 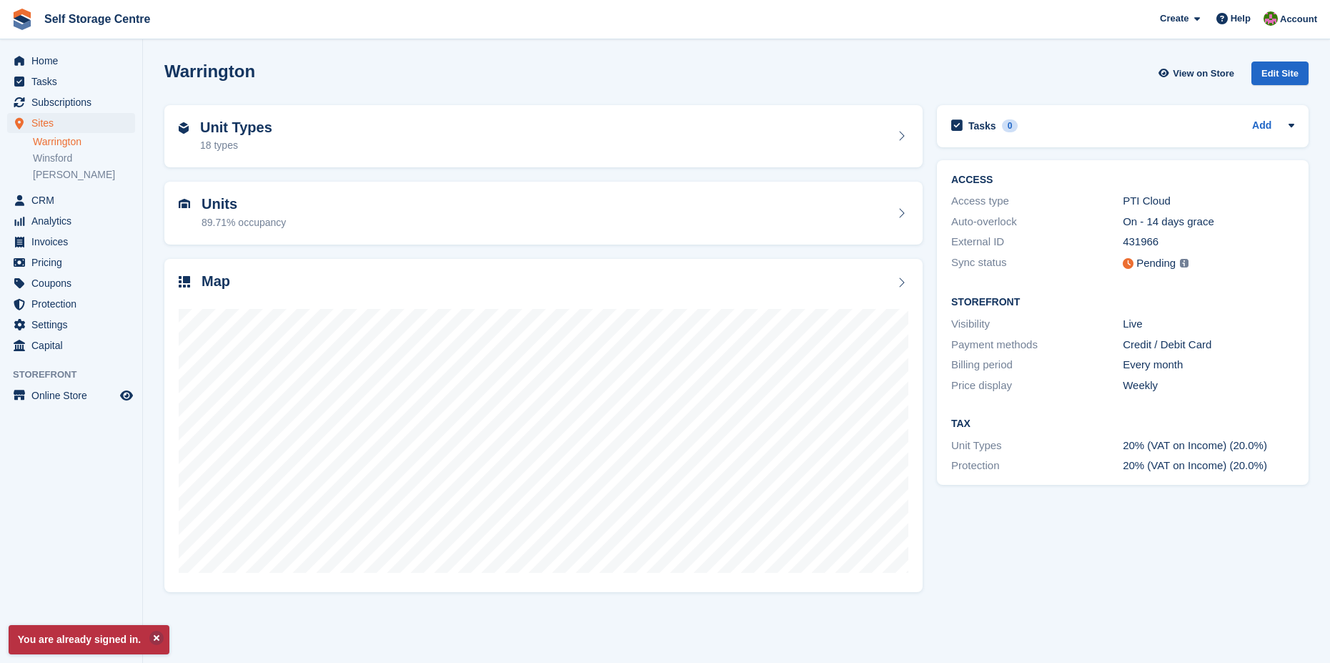 I want to click on span: Settings, so click(x=74, y=324).